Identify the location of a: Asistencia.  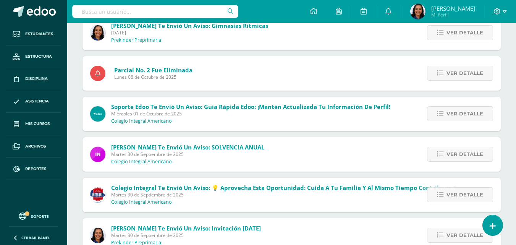
(34, 101).